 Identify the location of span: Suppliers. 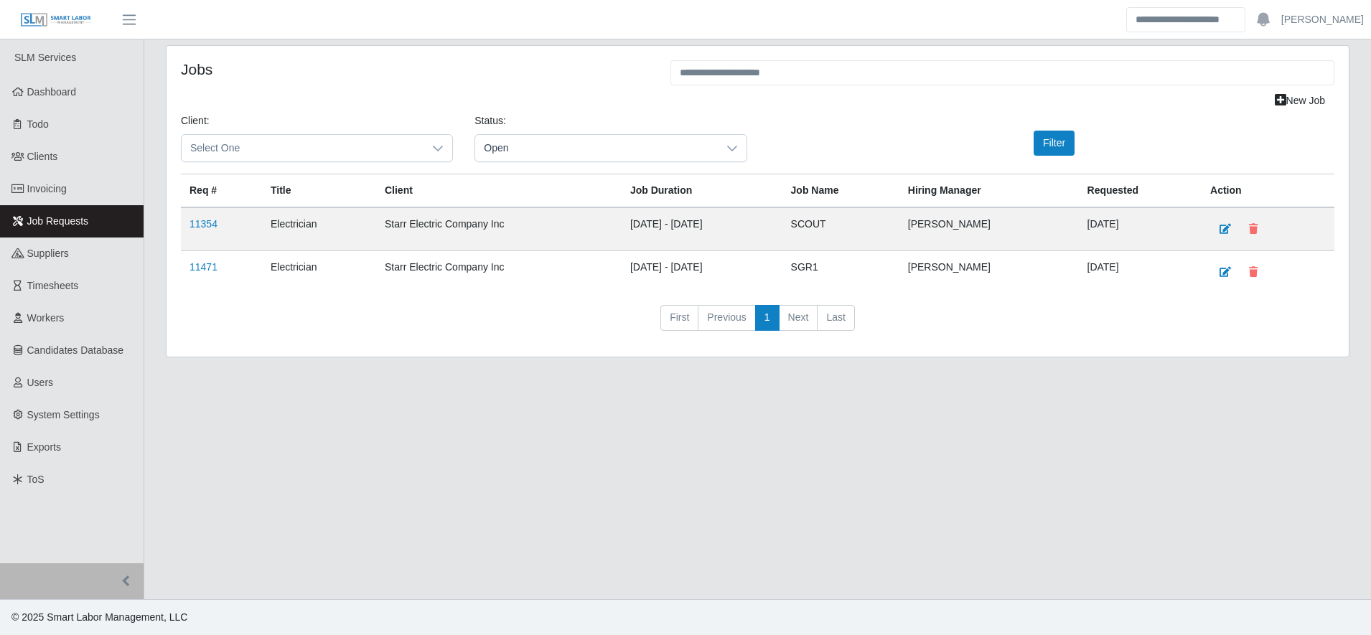
(48, 253).